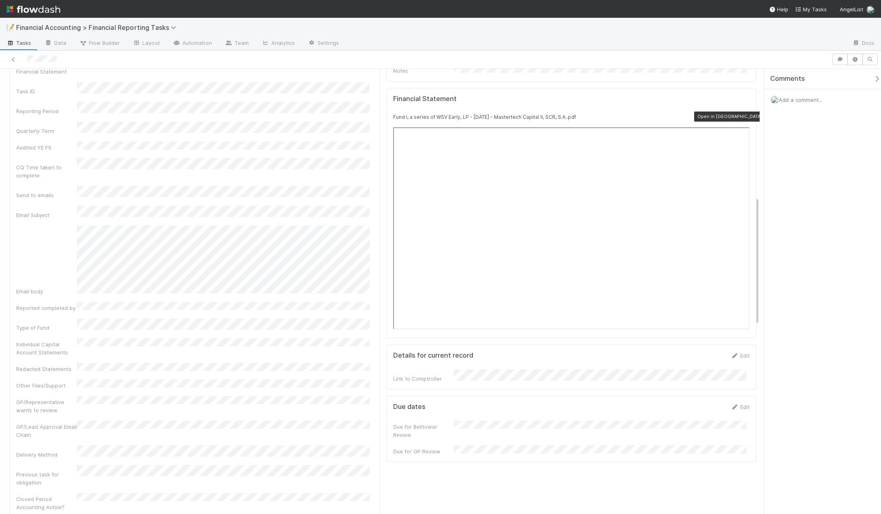  Describe the element at coordinates (46, 328) in the screenshot. I see `div: Type of Fund` at that location.